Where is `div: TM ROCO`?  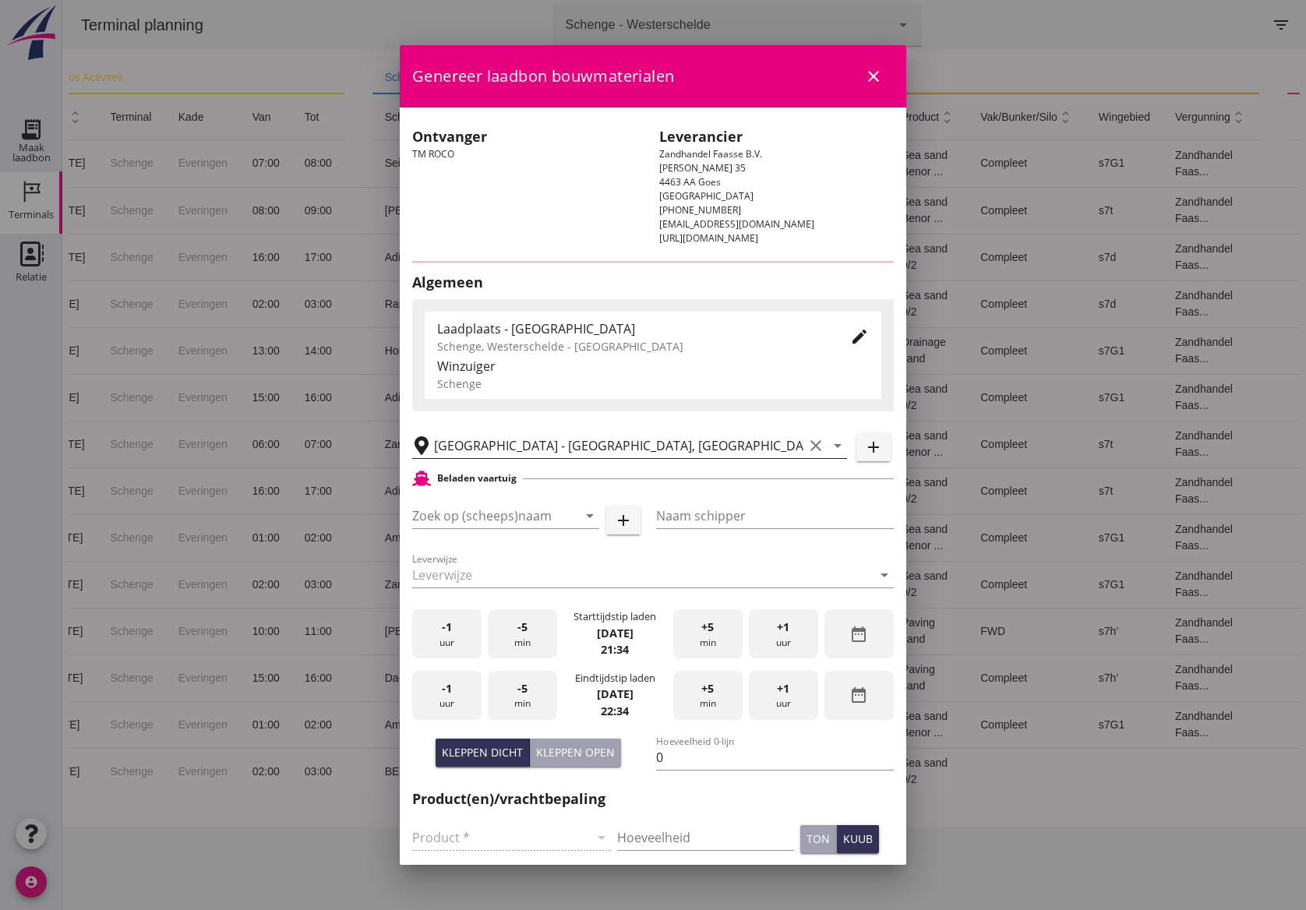 div: TM ROCO is located at coordinates (529, 185).